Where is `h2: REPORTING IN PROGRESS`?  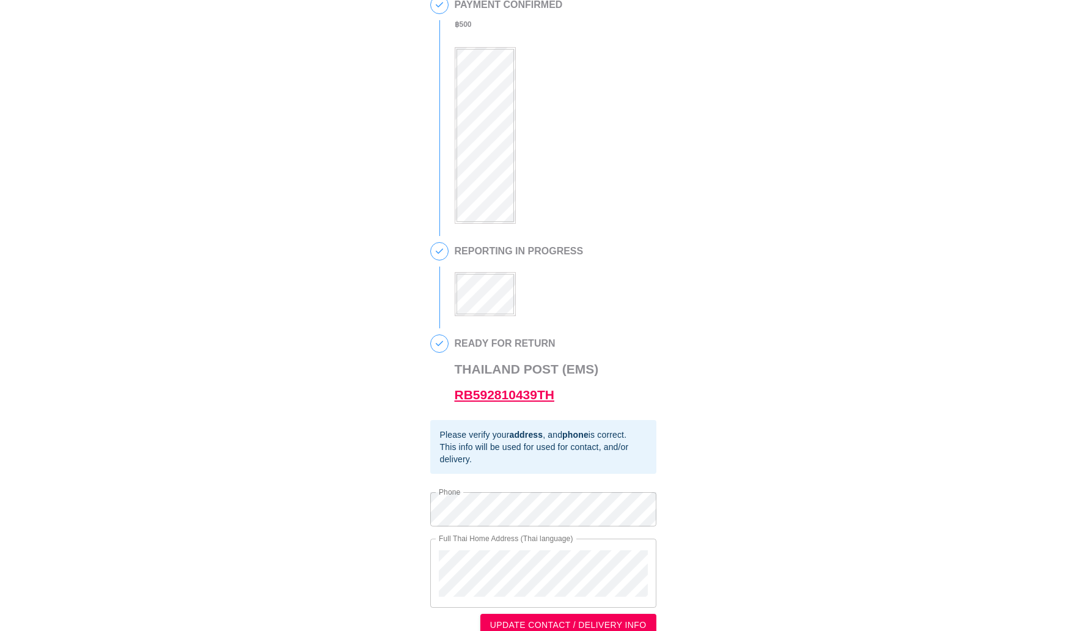
h2: REPORTING IN PROGRESS is located at coordinates (519, 251).